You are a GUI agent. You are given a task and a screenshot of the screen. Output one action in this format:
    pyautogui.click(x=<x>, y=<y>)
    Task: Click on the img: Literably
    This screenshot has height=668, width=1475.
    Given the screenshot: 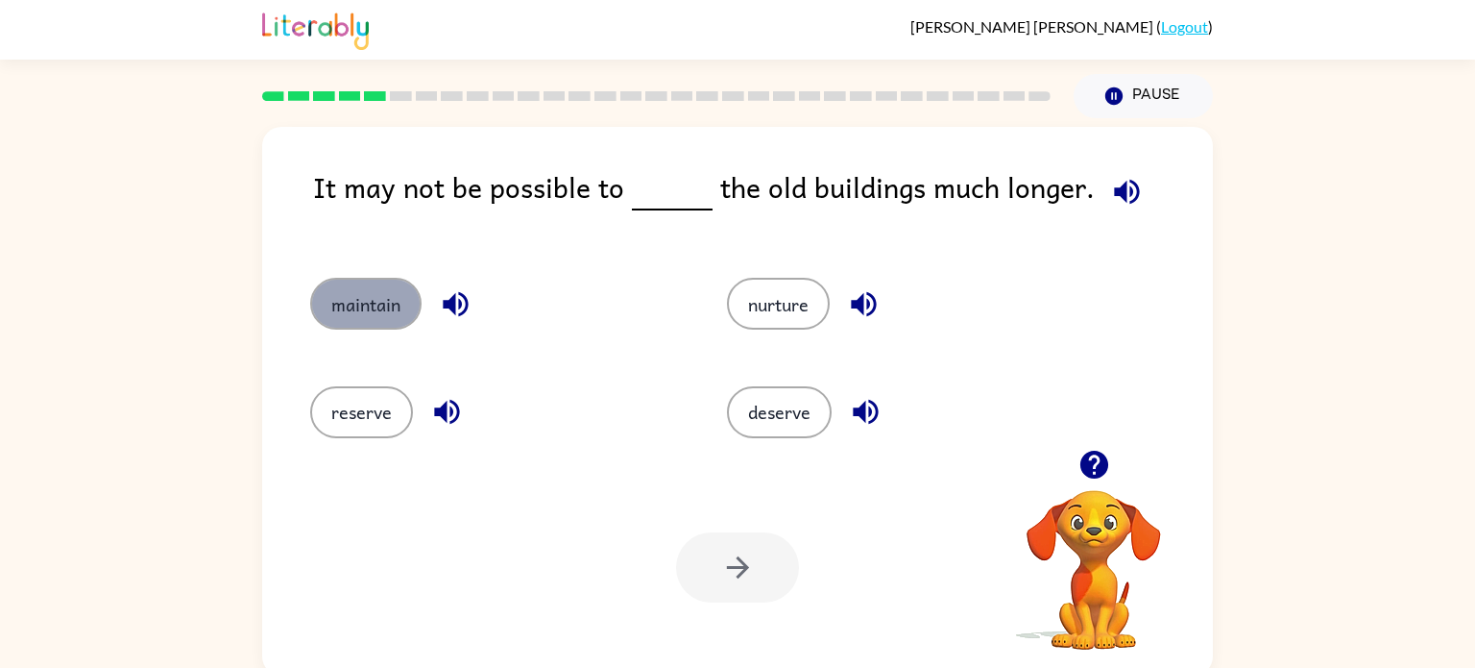 What is the action you would take?
    pyautogui.click(x=315, y=29)
    